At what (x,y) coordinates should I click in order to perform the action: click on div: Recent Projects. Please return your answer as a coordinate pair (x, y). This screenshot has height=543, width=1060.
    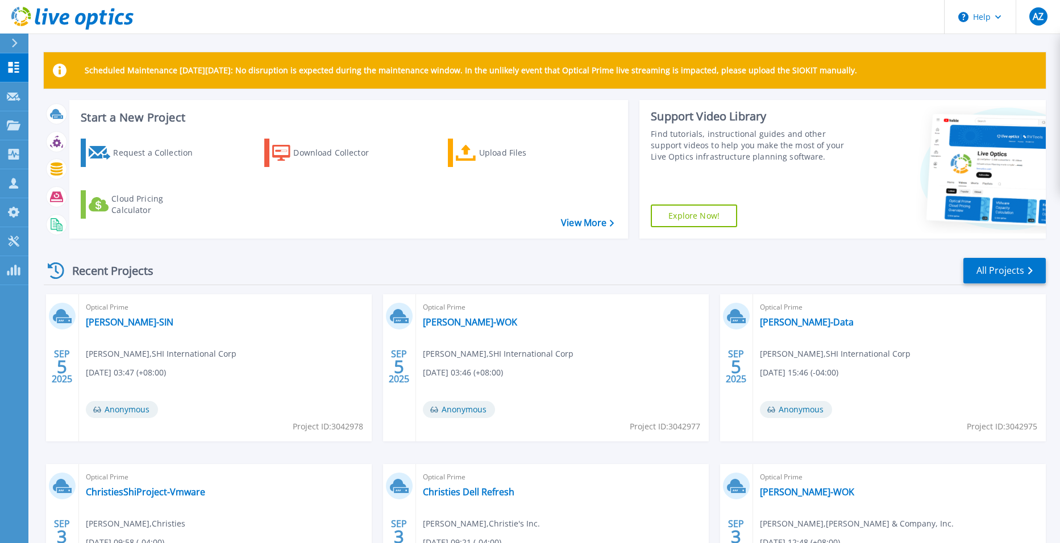
    Looking at the image, I should click on (106, 270).